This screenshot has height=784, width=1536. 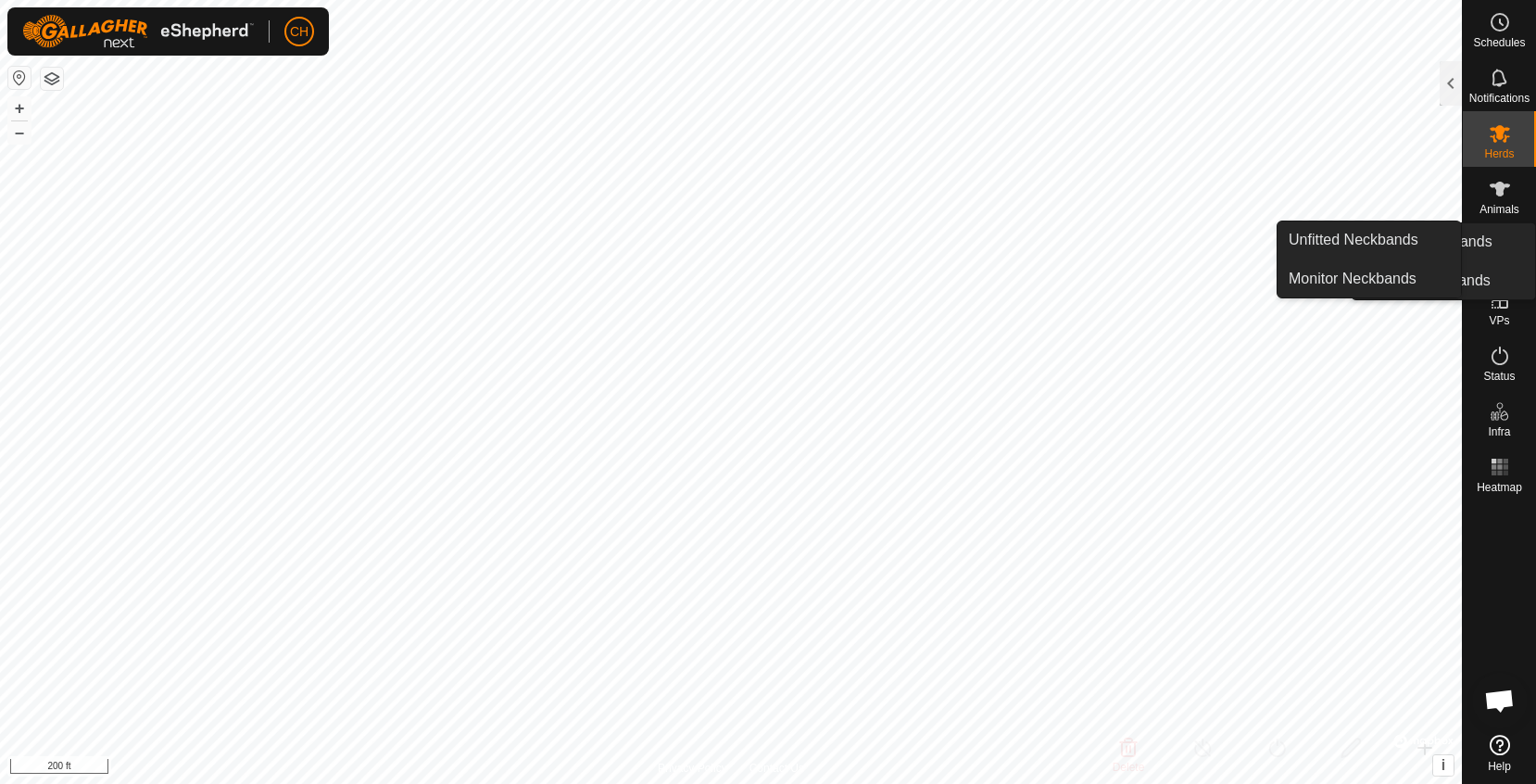 I want to click on img: Gallagher Logo, so click(x=138, y=32).